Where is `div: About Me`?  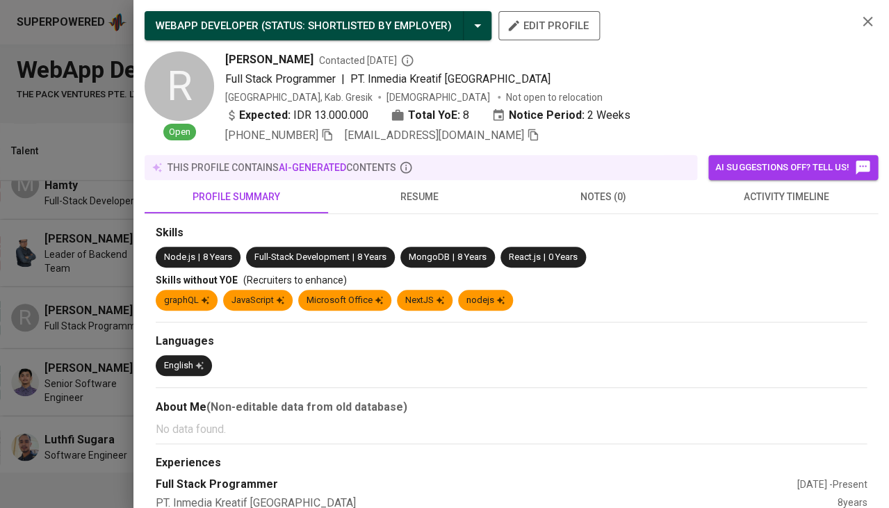 div: About Me is located at coordinates (511, 407).